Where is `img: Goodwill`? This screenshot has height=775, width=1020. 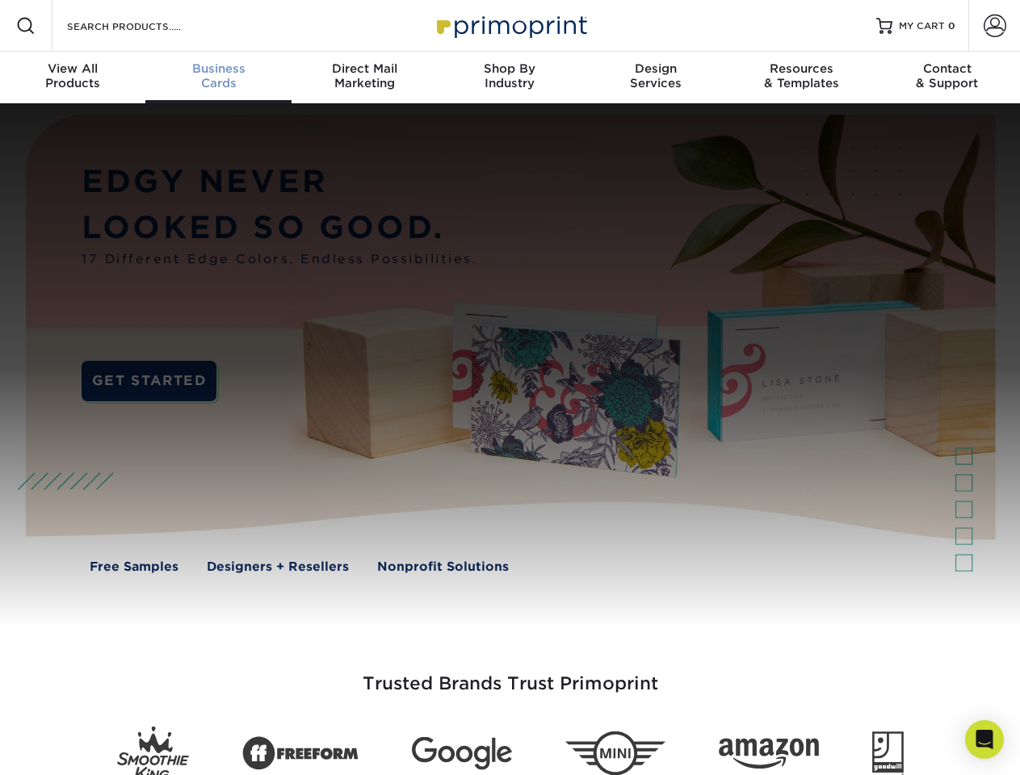 img: Goodwill is located at coordinates (887, 753).